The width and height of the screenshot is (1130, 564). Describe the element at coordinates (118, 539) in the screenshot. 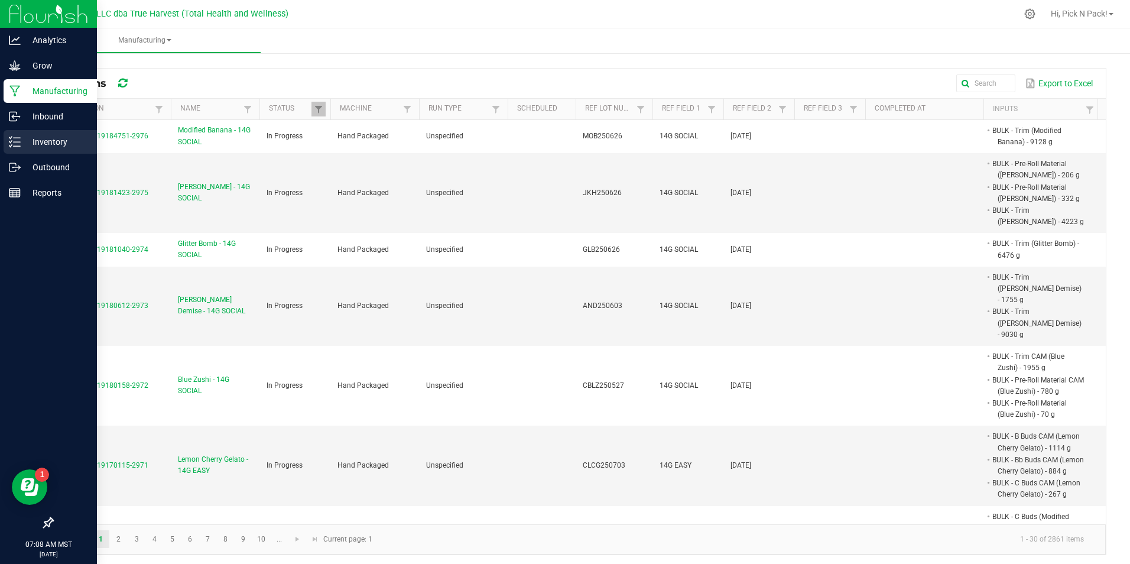

I see `a: Page 2` at that location.